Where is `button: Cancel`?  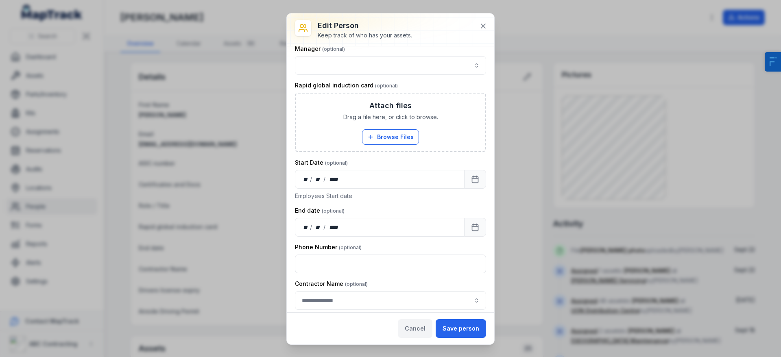
button: Cancel is located at coordinates (415, 329).